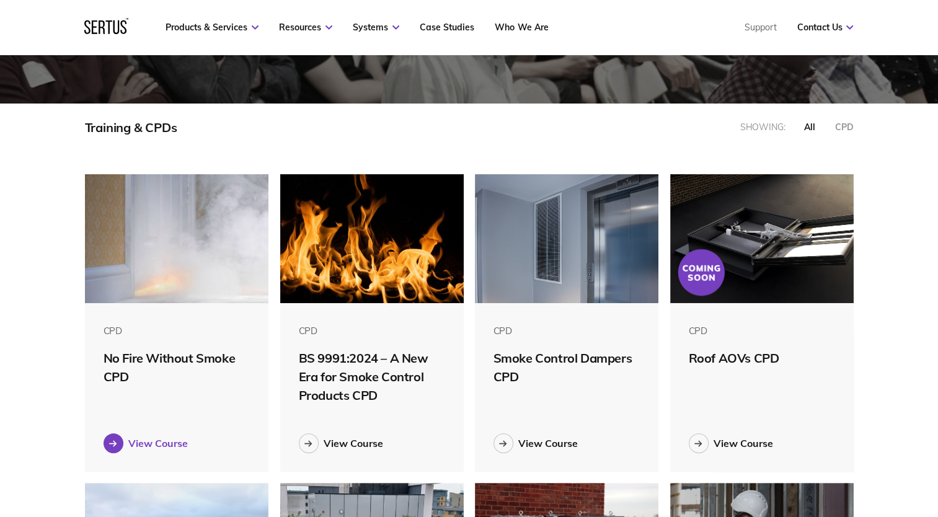 The image size is (938, 517). What do you see at coordinates (177, 368) in the screenshot?
I see `div: No Fire Without Smoke CPD` at bounding box center [177, 368].